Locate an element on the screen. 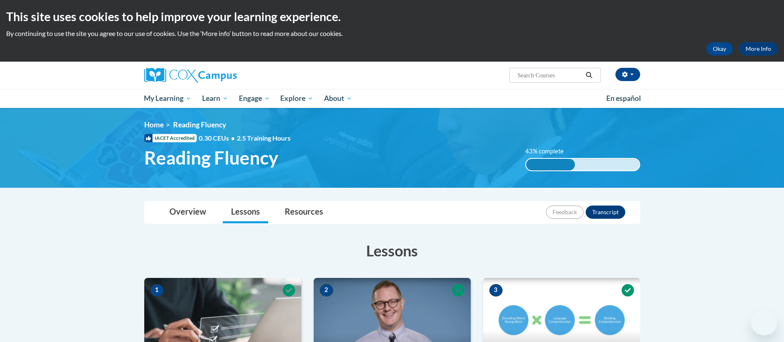 Image resolution: width=784 pixels, height=342 pixels. div: Main menu is located at coordinates (392, 98).